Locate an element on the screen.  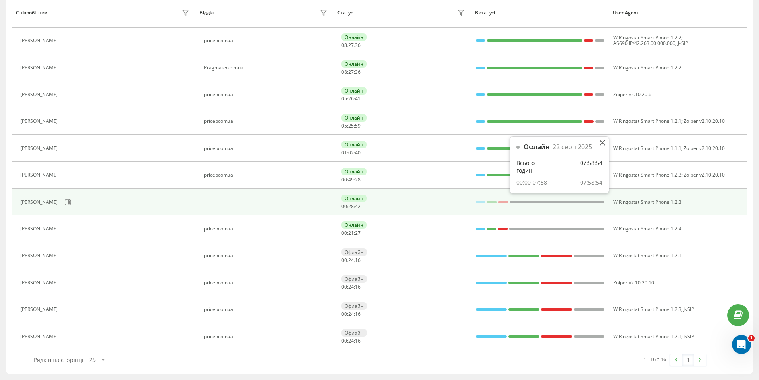
span: 42 is located at coordinates (358, 206).